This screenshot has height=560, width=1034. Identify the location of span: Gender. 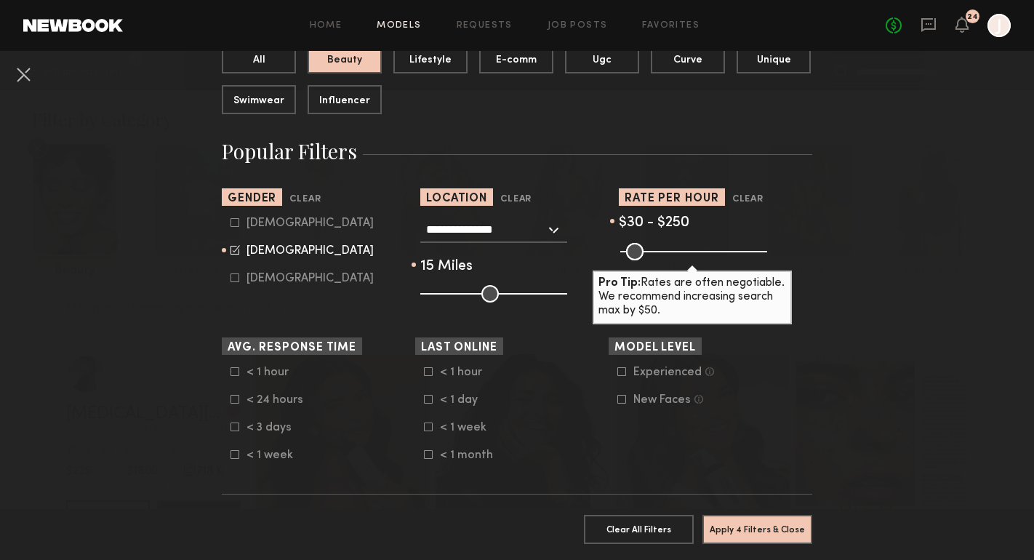
(252, 199).